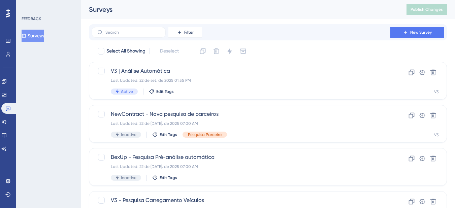 The height and width of the screenshot is (208, 455). I want to click on span: Active, so click(127, 92).